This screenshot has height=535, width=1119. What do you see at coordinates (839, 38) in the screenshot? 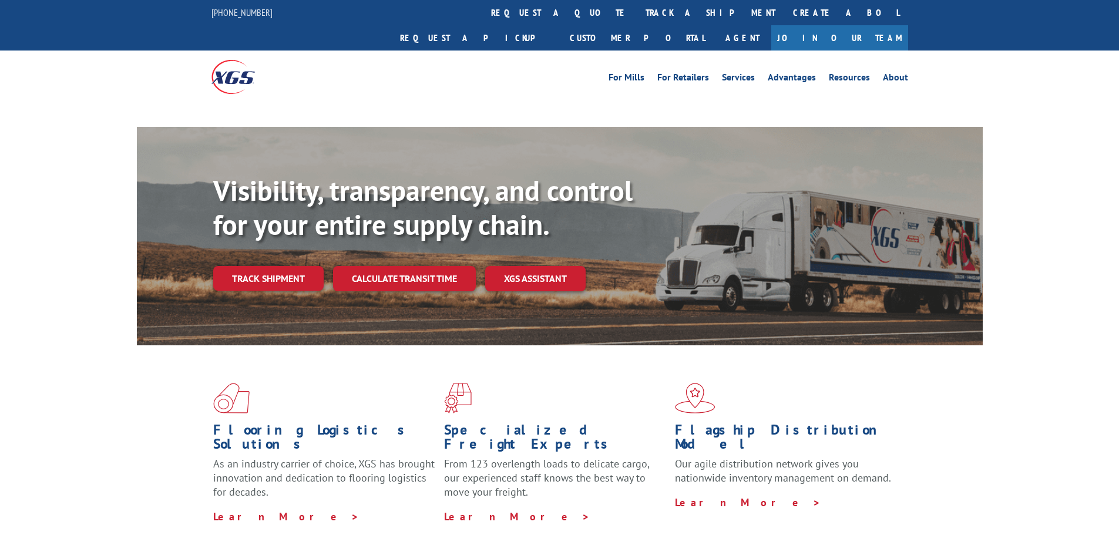
I see `a: Join Our Team` at bounding box center [839, 38].